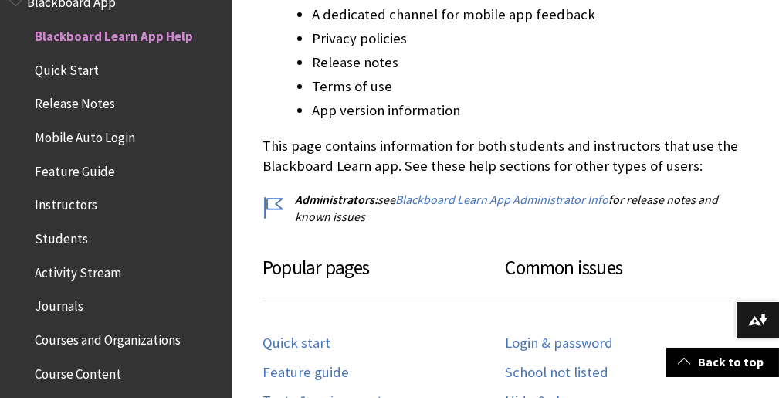  What do you see at coordinates (560, 343) in the screenshot?
I see `a: Login & password` at bounding box center [560, 343].